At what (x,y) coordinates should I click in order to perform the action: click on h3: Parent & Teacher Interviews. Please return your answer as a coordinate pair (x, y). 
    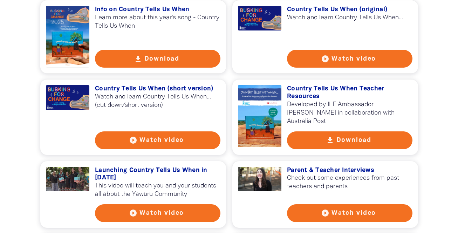
    Looking at the image, I should click on (349, 171).